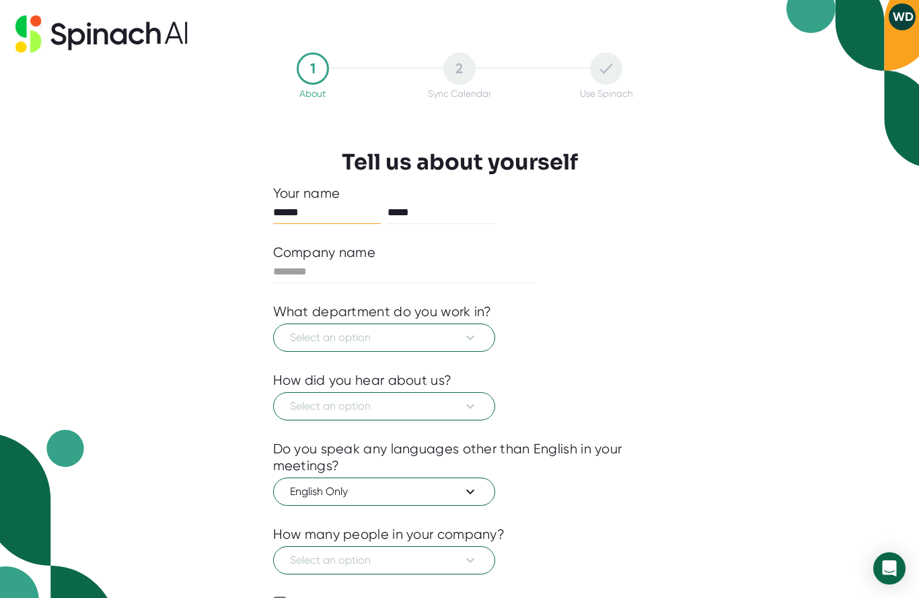  Describe the element at coordinates (889, 568) in the screenshot. I see `div: Open Intercom Messenger` at that location.